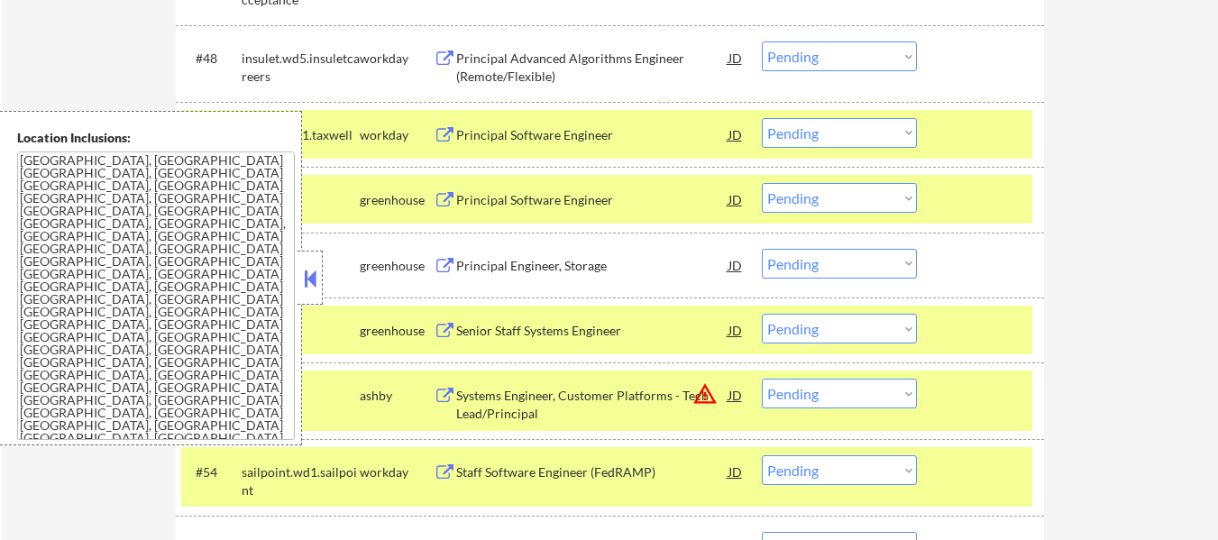  I want to click on div: Staff Software Engineer (FedRAMP), so click(592, 472).